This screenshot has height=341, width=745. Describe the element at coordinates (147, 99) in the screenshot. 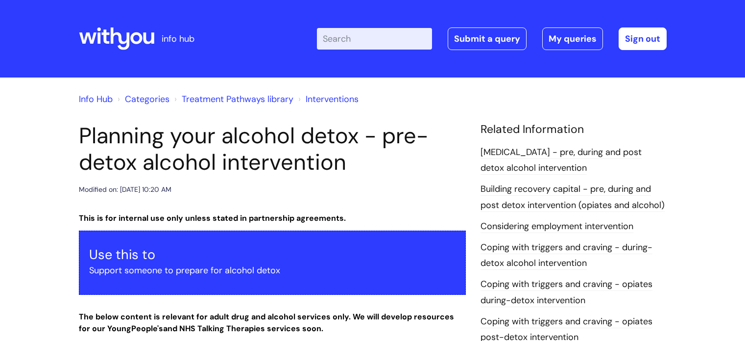

I see `a: Categories` at that location.